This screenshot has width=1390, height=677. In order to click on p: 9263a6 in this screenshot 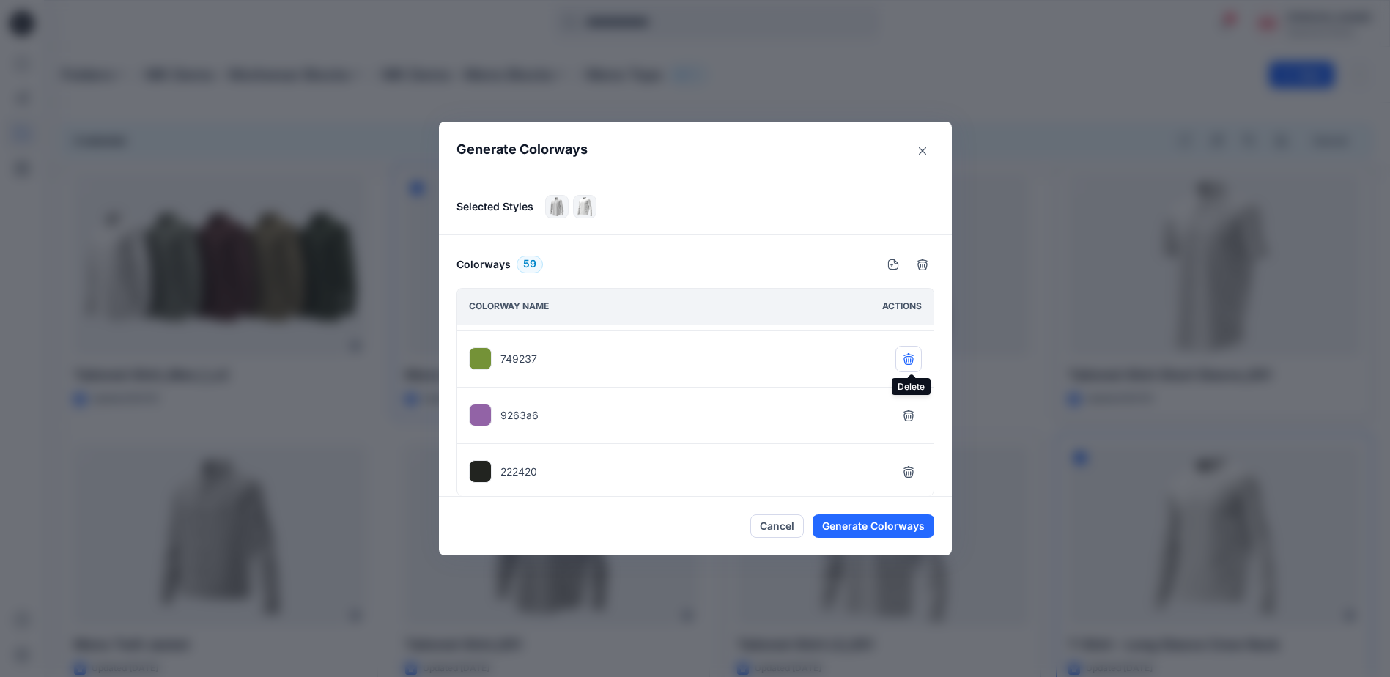, I will do `click(520, 415)`.